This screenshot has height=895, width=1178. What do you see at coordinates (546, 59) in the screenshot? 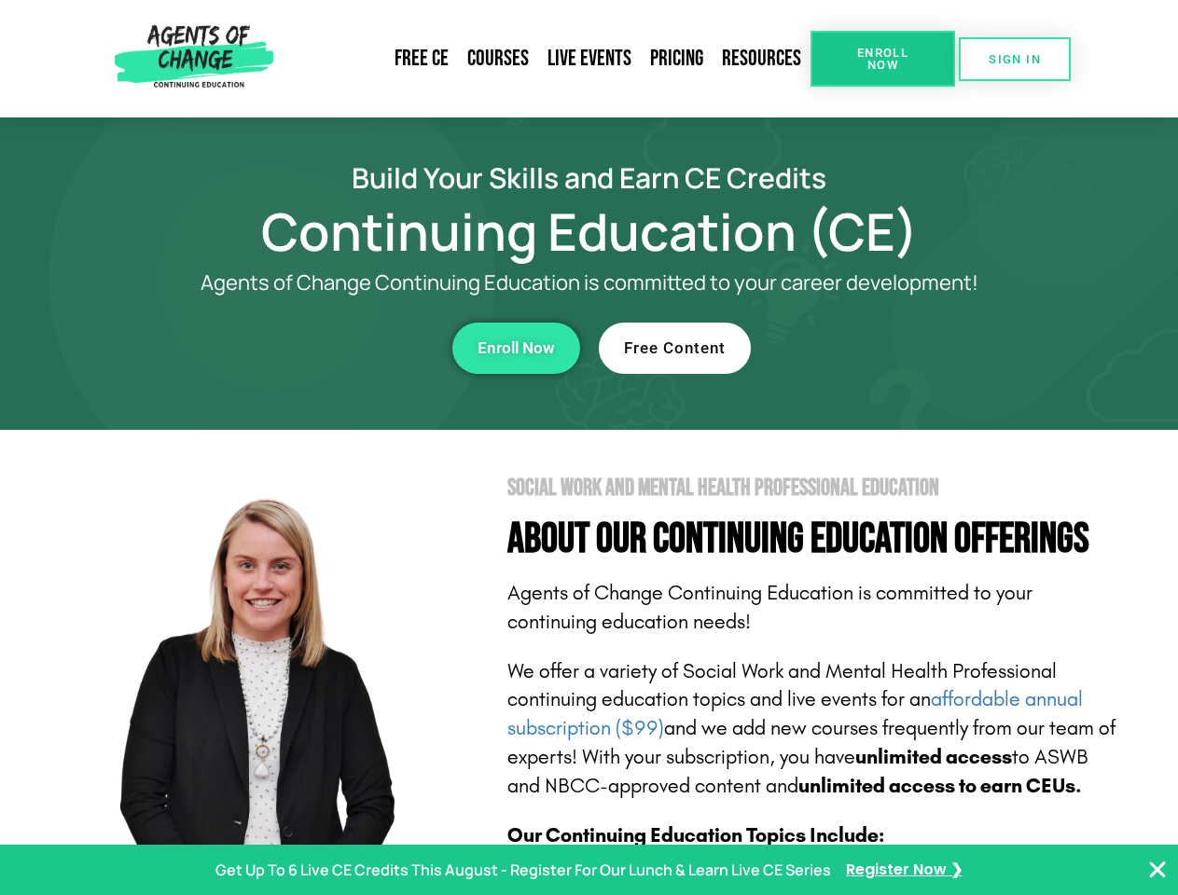
I see `nav: Menu` at bounding box center [546, 59].